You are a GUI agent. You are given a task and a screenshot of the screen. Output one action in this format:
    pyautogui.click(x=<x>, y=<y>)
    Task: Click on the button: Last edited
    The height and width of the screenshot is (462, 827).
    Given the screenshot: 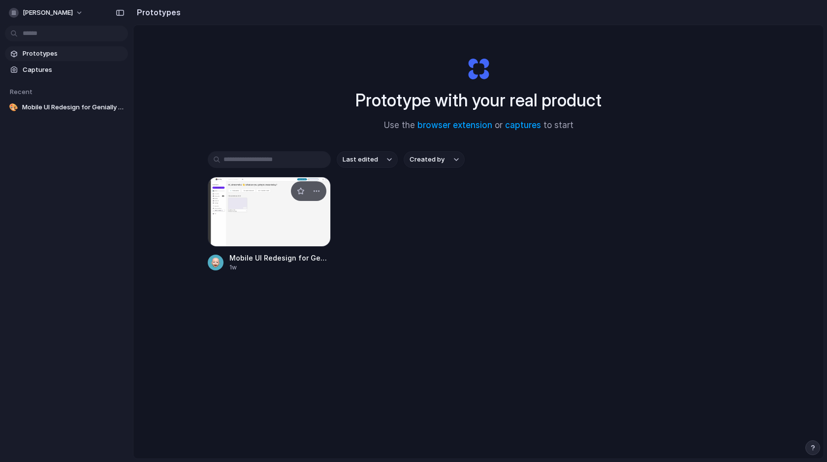 What is the action you would take?
    pyautogui.click(x=367, y=160)
    